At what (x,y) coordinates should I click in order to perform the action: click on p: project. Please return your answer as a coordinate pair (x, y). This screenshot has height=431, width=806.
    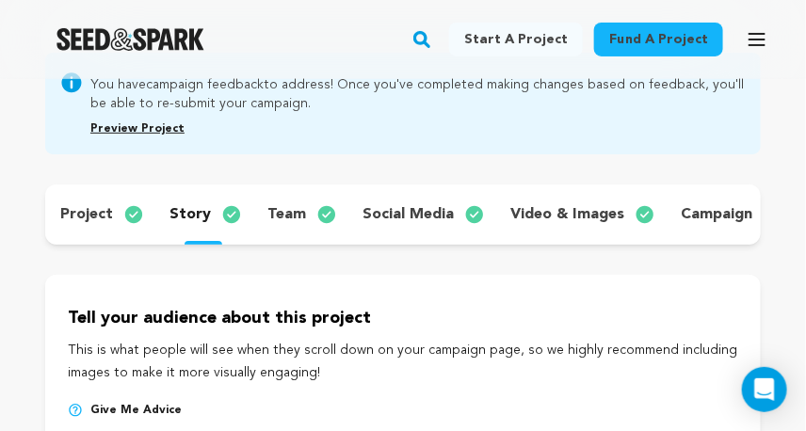
    Looking at the image, I should click on (87, 215).